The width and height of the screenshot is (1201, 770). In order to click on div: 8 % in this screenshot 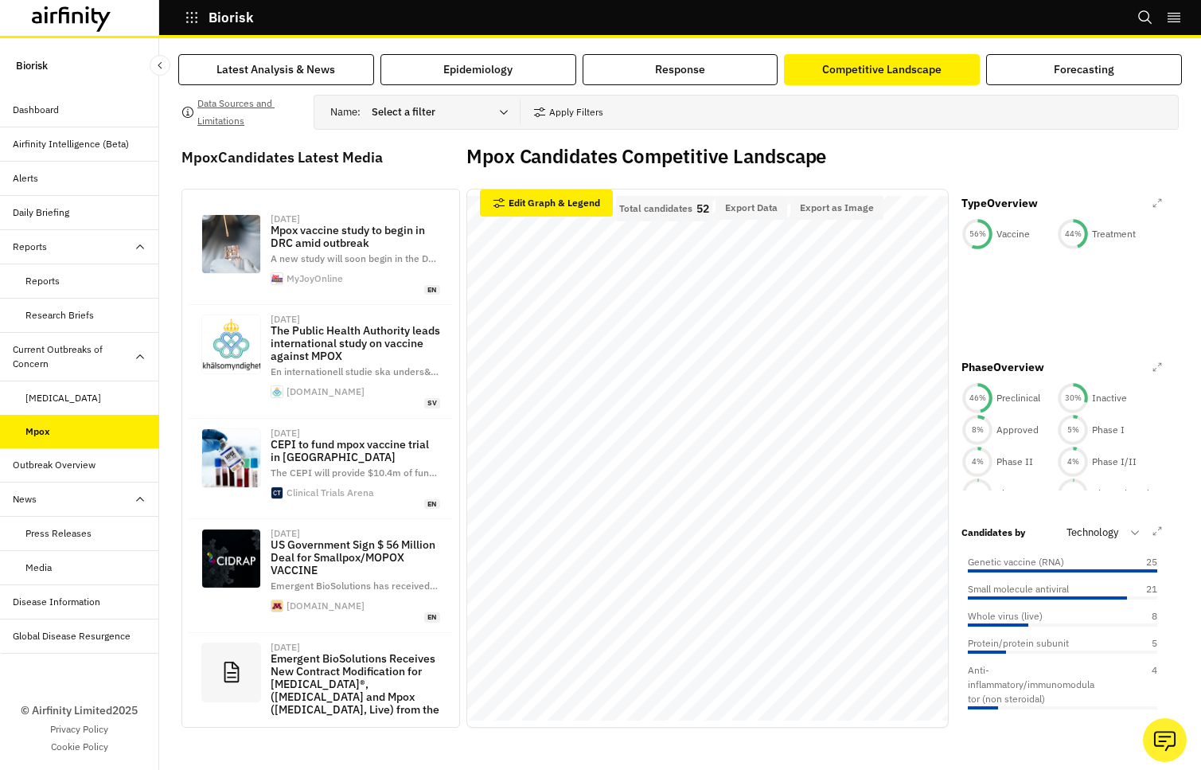, I will do `click(978, 430)`.